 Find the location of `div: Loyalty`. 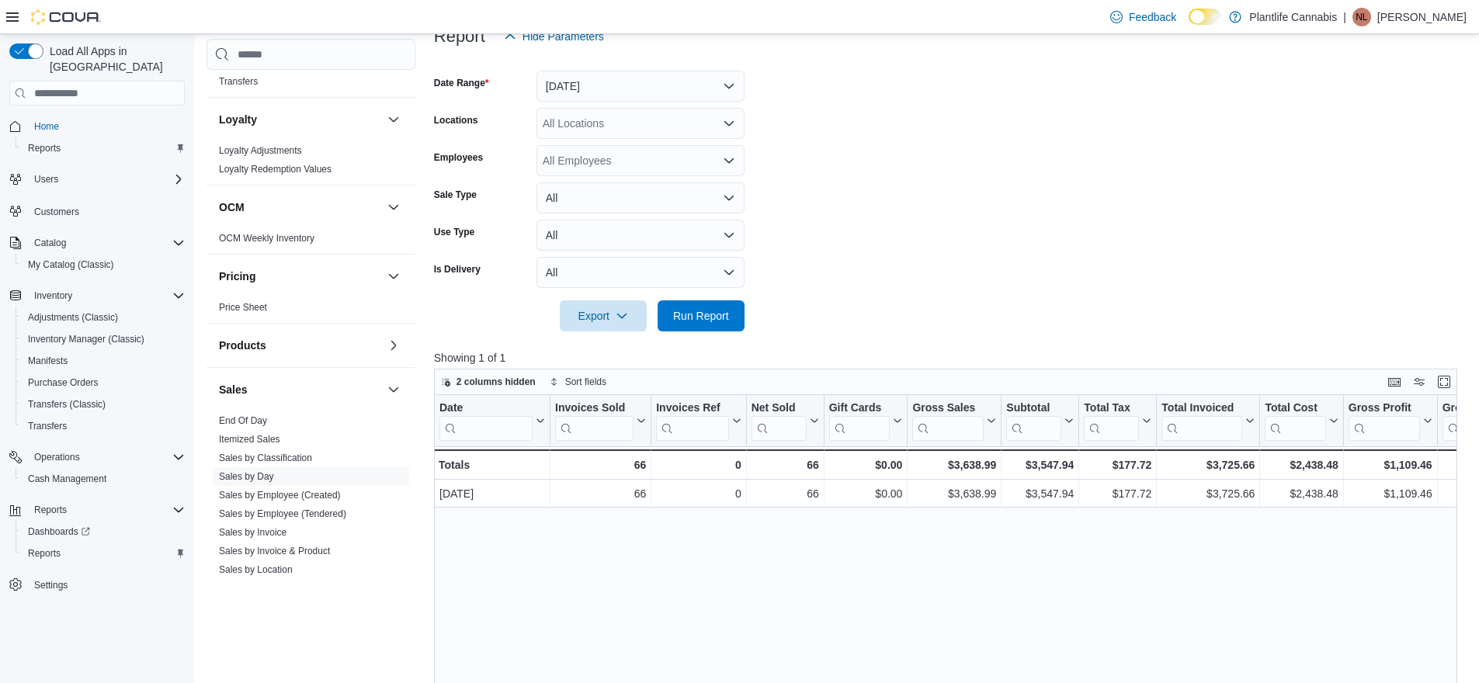

div: Loyalty is located at coordinates (310, 163).